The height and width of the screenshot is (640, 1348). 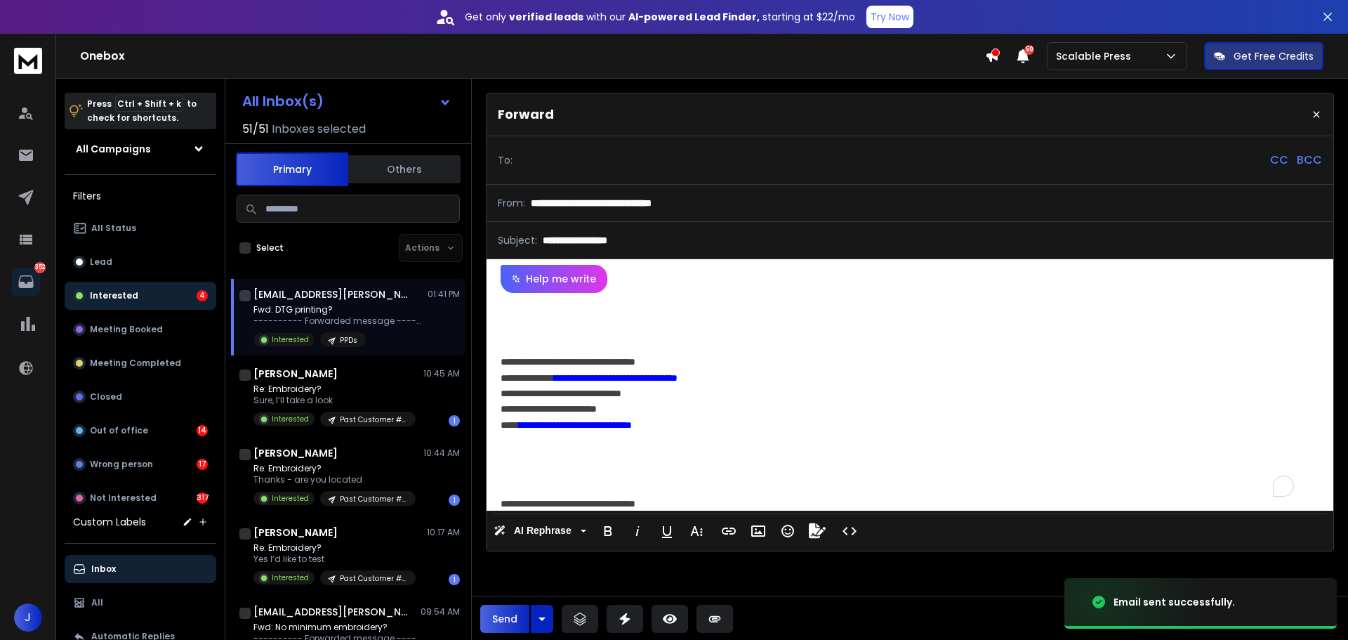 What do you see at coordinates (135, 363) in the screenshot?
I see `p: Meeting Completed` at bounding box center [135, 363].